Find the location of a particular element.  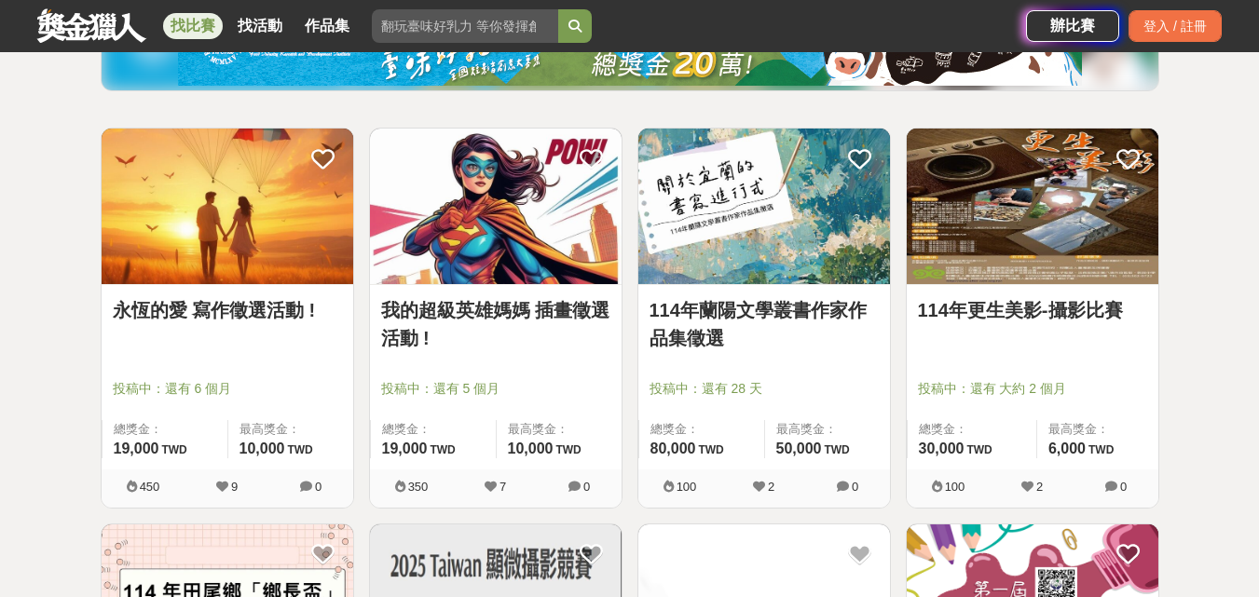

a: 作品集 is located at coordinates (327, 26).